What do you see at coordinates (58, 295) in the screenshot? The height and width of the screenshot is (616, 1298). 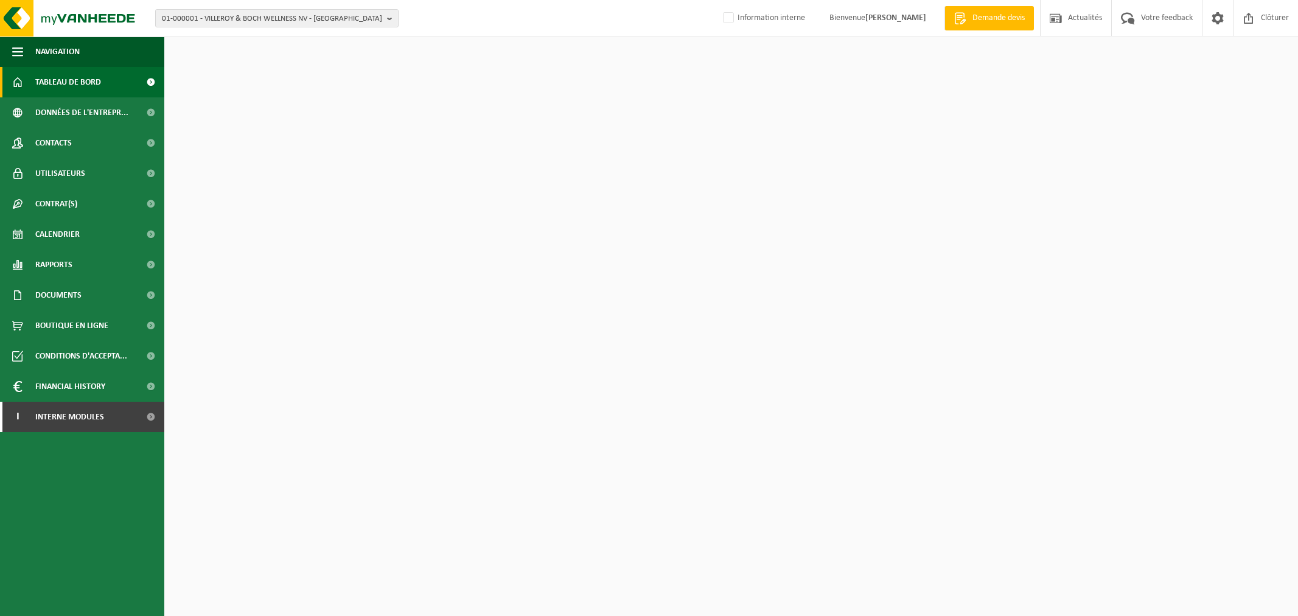 I see `span: Documents` at bounding box center [58, 295].